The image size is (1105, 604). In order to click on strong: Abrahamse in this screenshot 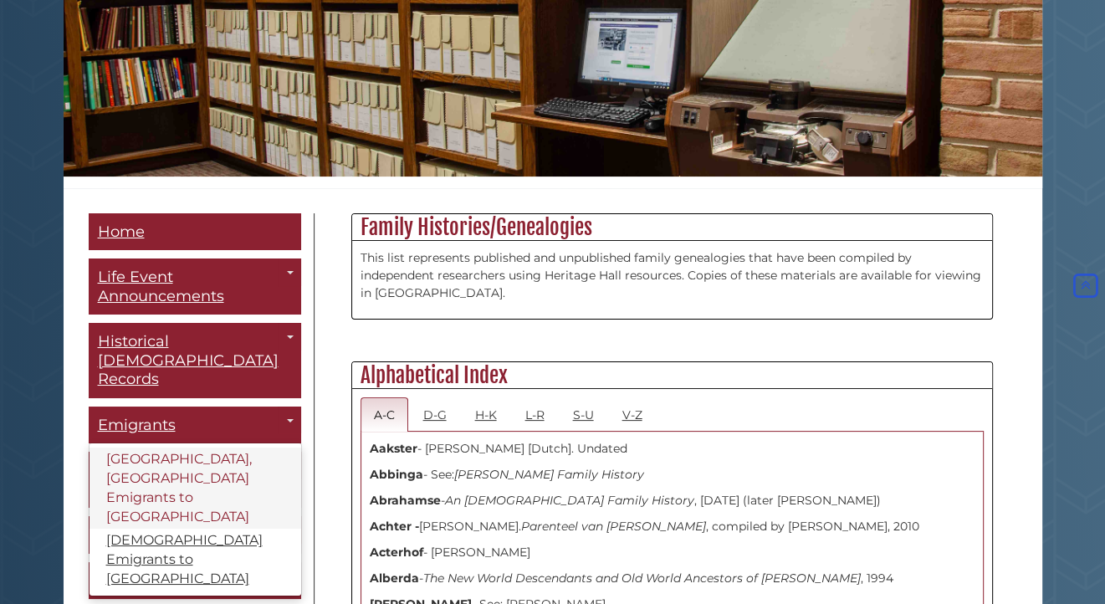, I will do `click(405, 500)`.